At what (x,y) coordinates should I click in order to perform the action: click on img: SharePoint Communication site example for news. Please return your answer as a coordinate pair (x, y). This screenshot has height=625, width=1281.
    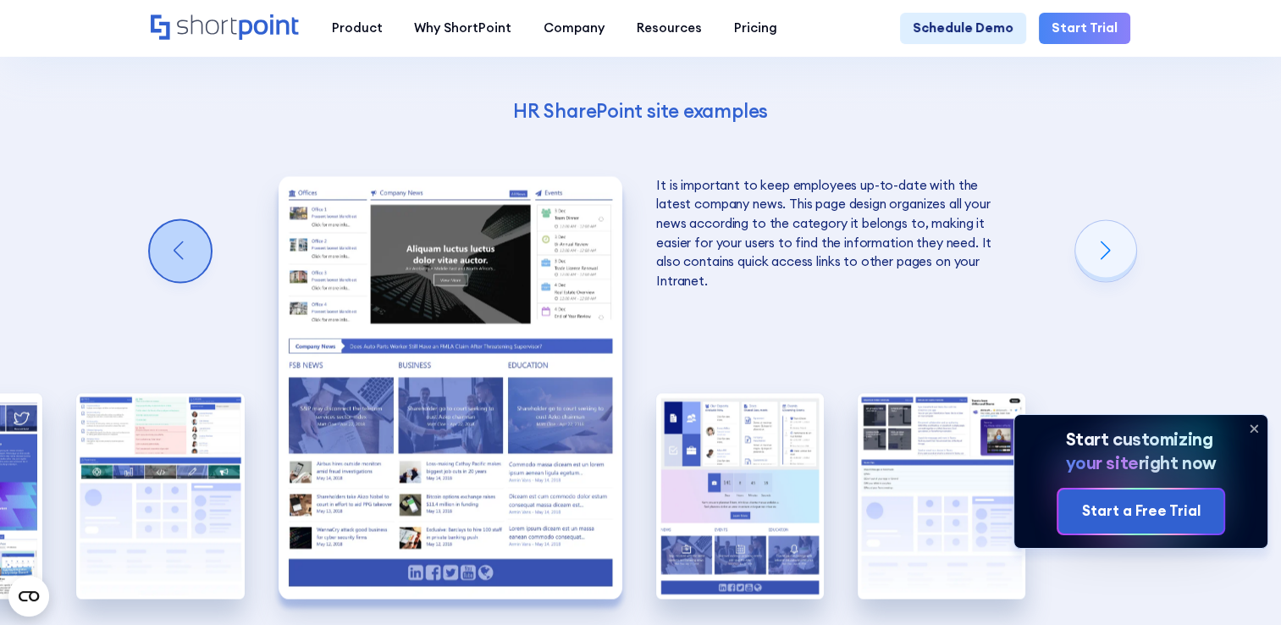
    Looking at the image, I should click on (450, 388).